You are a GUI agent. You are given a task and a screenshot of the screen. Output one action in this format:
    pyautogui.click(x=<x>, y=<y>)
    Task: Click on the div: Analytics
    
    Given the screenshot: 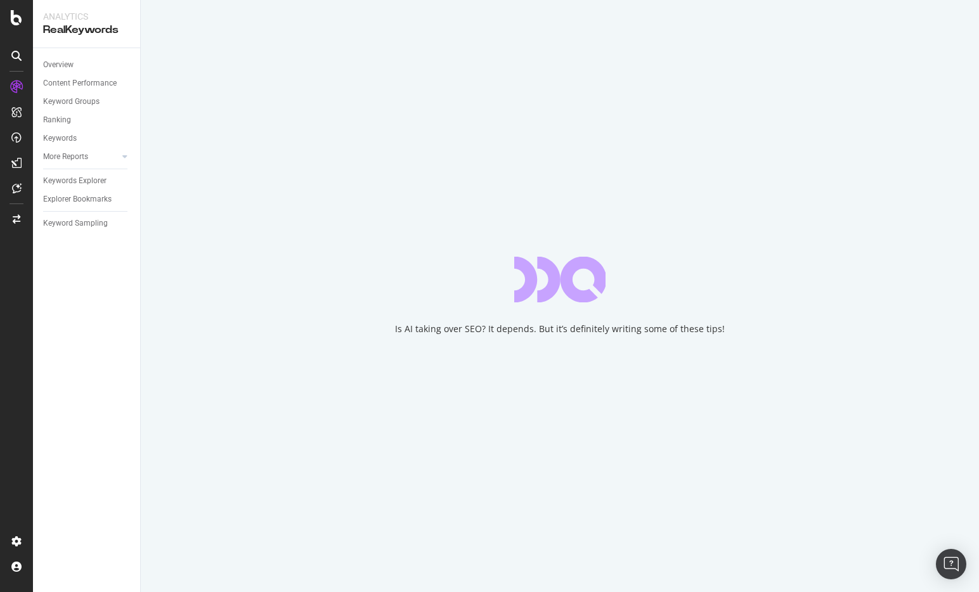 What is the action you would take?
    pyautogui.click(x=86, y=16)
    